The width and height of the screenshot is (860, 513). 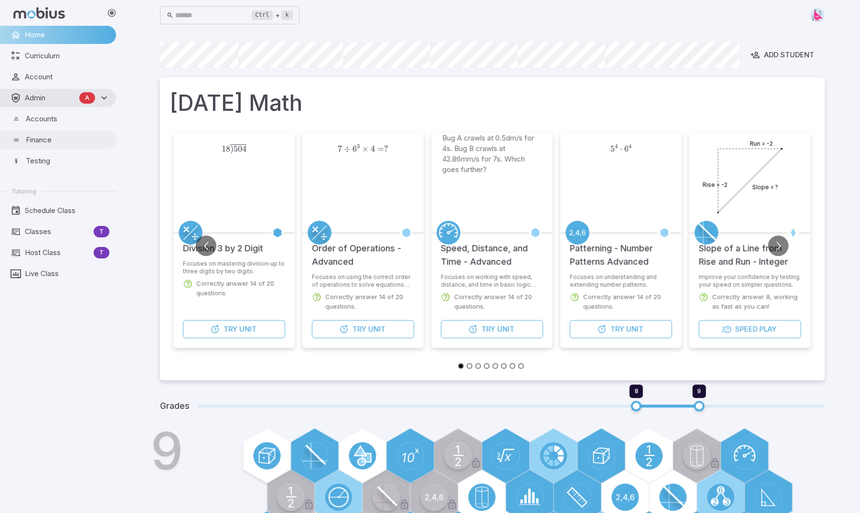 I want to click on span: Tutoring, so click(x=24, y=191).